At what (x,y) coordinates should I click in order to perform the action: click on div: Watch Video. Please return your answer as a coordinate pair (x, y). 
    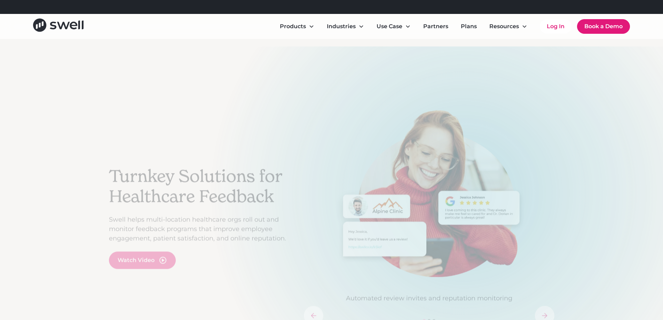
    Looking at the image, I should click on (136, 260).